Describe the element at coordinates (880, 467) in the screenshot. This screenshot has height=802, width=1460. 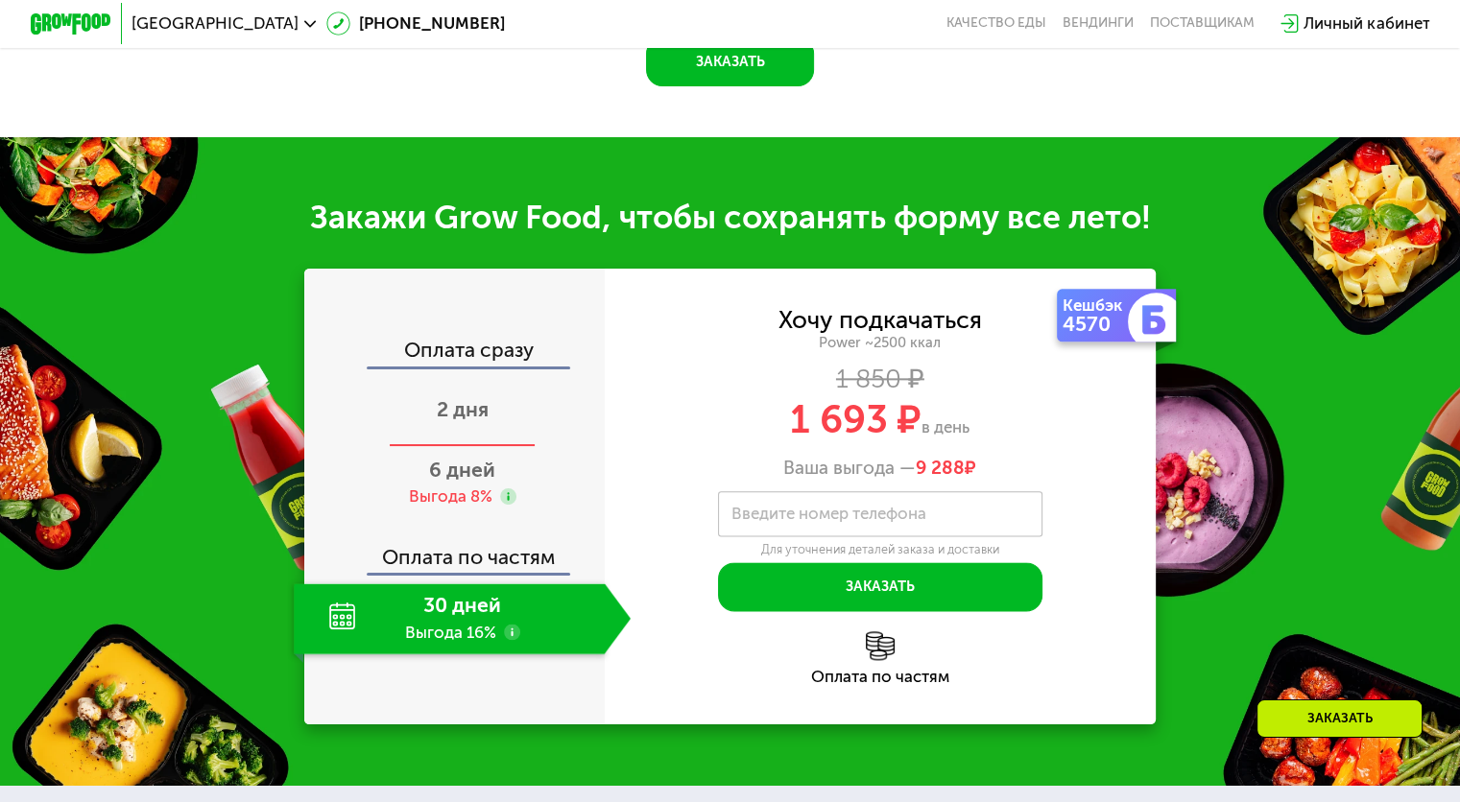
I see `div: Ваша выгода —` at that location.